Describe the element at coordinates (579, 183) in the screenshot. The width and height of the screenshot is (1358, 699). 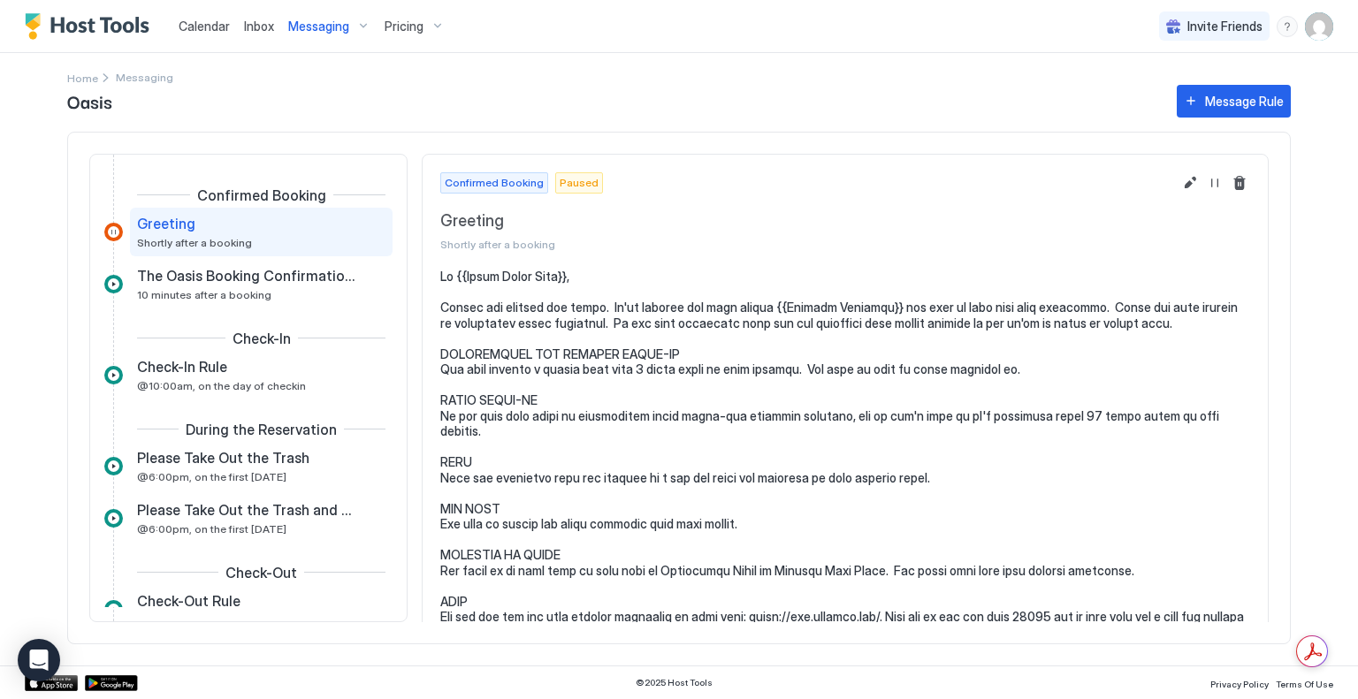
I see `span: Paused` at that location.